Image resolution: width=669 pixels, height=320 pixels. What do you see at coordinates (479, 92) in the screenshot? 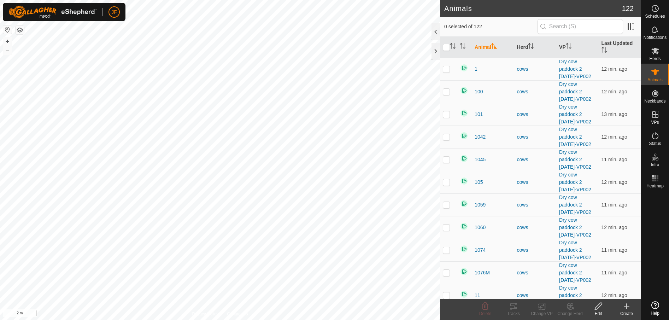
I see `span: 100` at bounding box center [479, 92].